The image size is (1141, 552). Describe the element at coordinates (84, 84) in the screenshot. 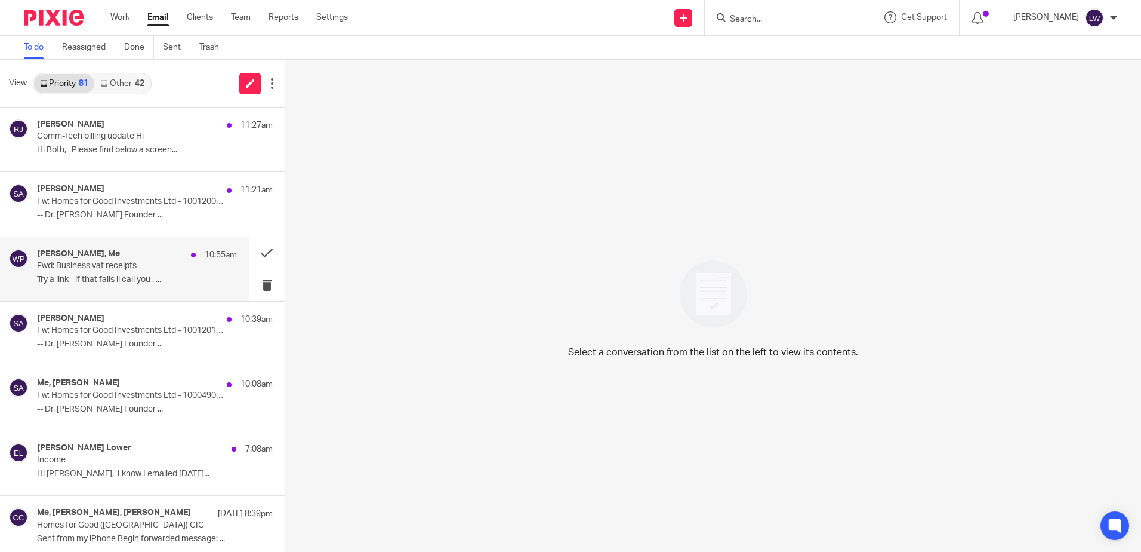

I see `div: 81` at that location.